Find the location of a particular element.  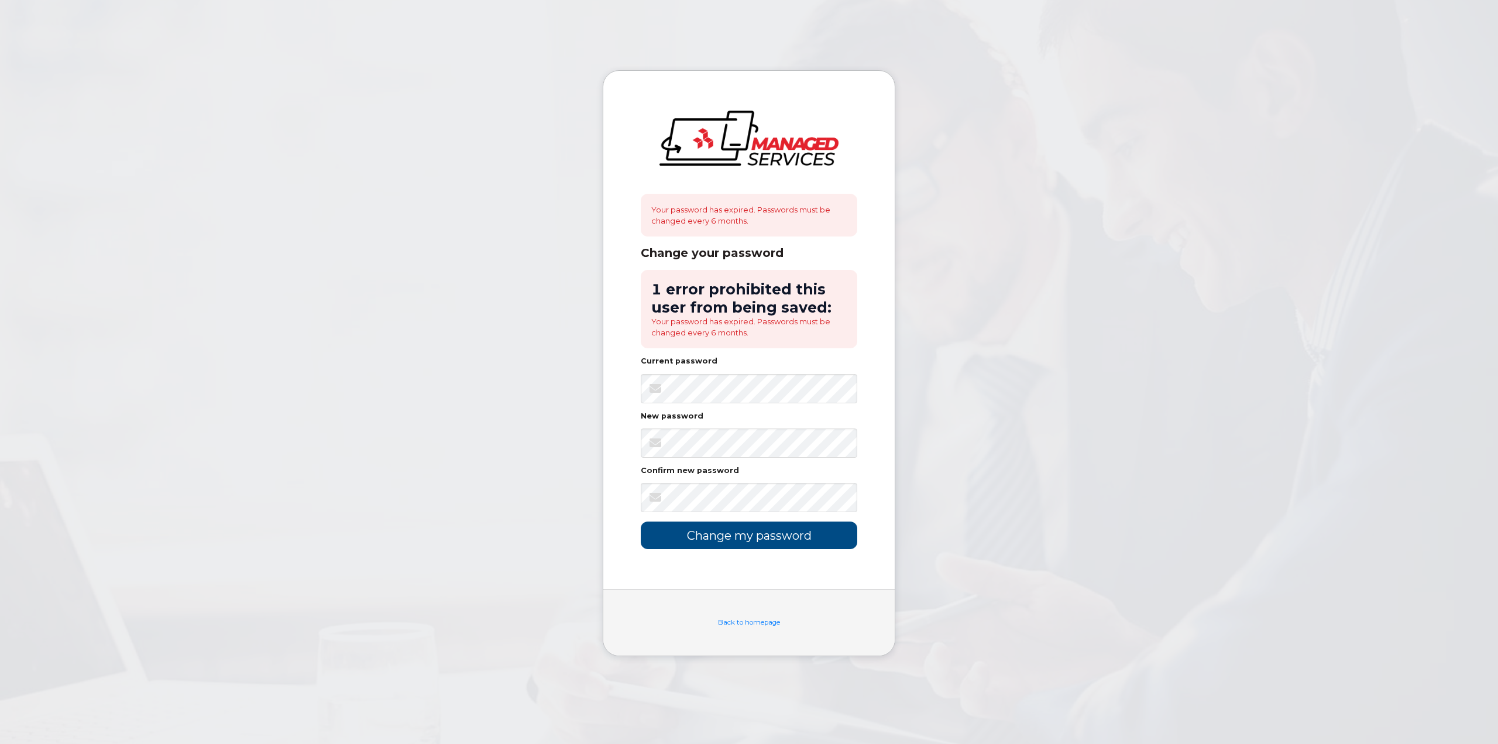

a: Back to homepage is located at coordinates (749, 622).